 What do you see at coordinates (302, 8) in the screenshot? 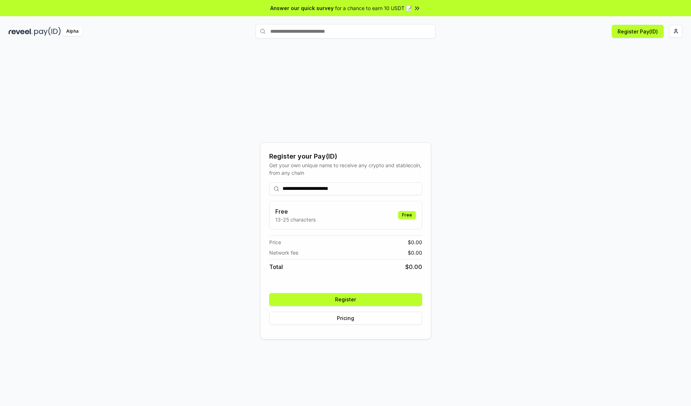
I see `span: Answer our quick survey` at bounding box center [302, 8].